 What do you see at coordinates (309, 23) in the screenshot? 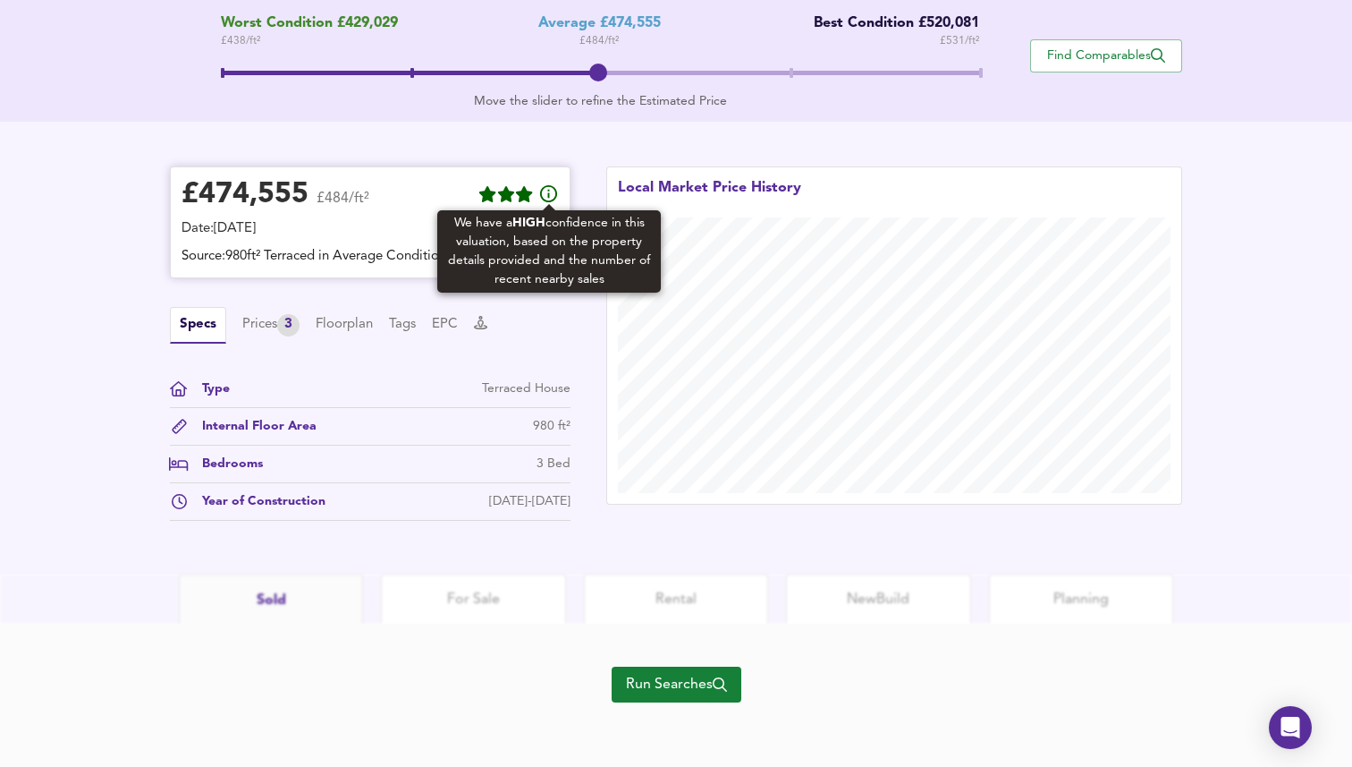
I see `span: Worst Condition £429,029` at bounding box center [309, 23].